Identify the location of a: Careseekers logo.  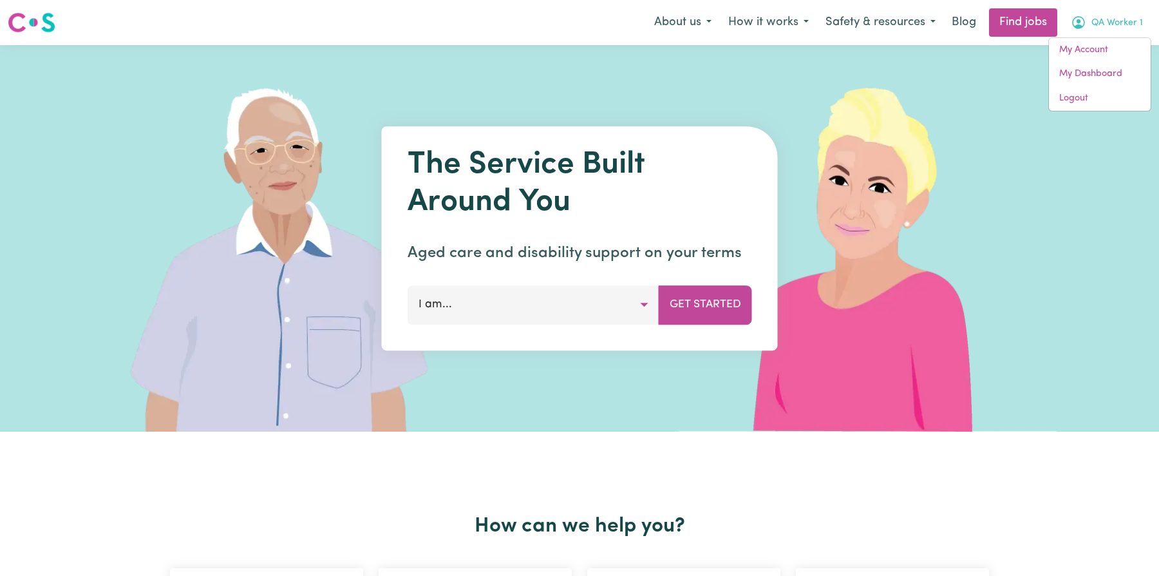
(32, 23).